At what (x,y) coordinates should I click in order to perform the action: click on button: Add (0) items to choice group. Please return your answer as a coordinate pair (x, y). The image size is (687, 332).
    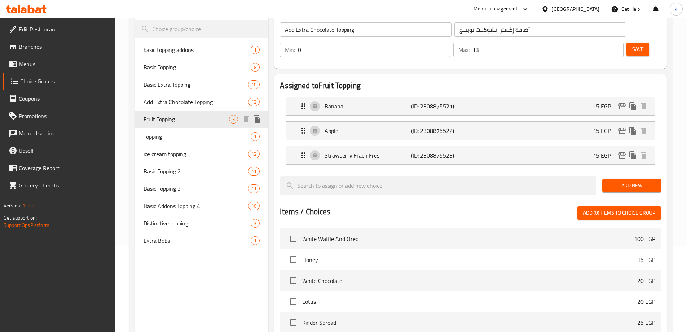
    Looking at the image, I should click on (620, 213).